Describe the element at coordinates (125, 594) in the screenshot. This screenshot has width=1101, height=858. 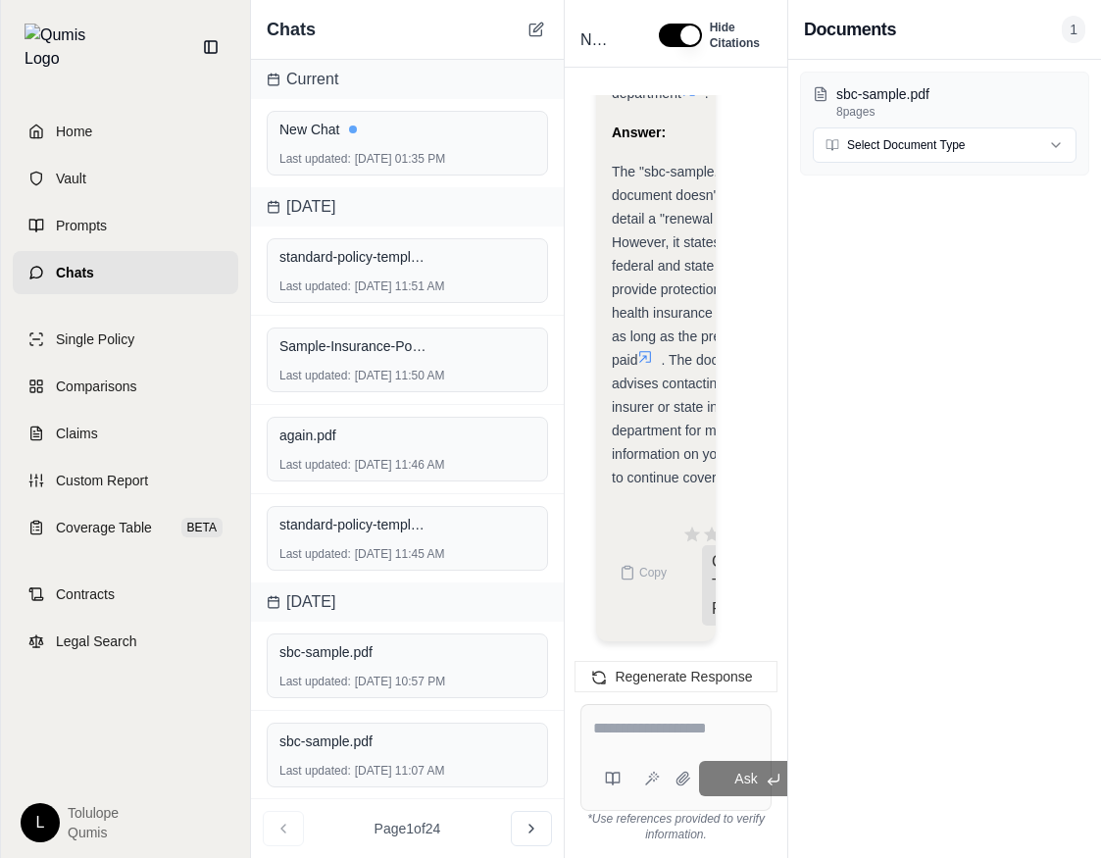
I see `a: Contracts` at that location.